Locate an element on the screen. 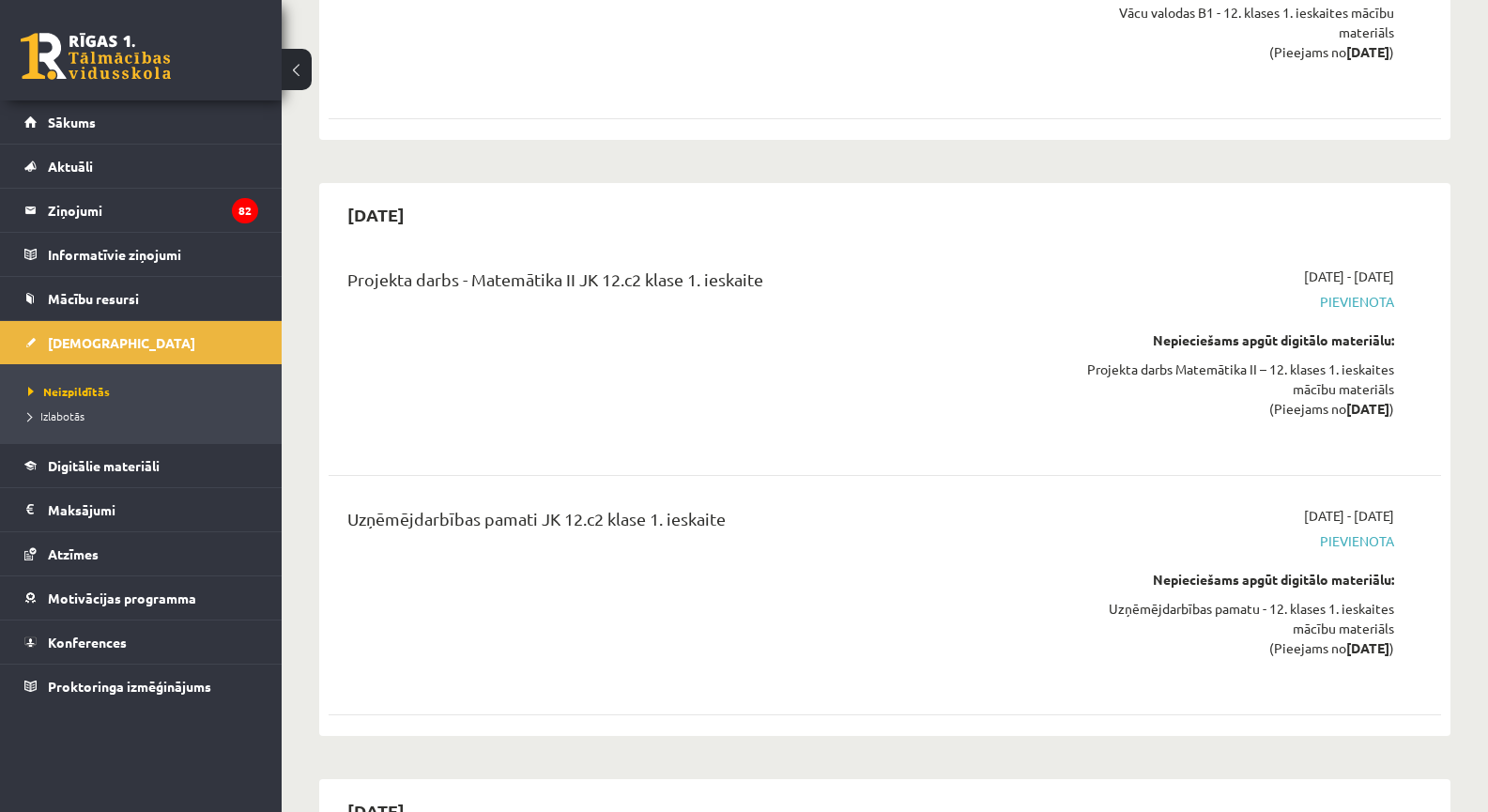  a: Digitālie materiāli is located at coordinates (141, 466).